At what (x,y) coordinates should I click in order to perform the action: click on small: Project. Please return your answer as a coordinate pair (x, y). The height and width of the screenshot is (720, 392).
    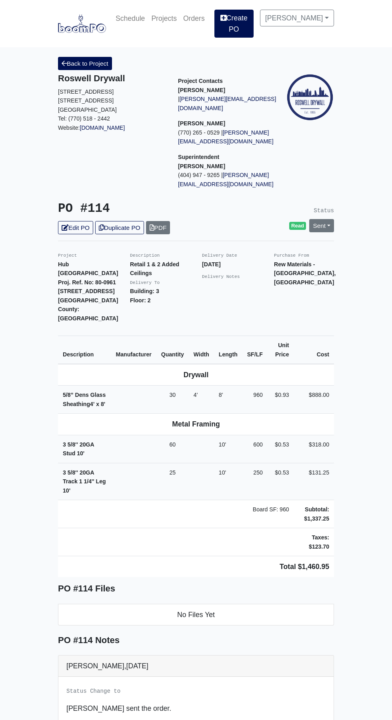
    Looking at the image, I should click on (67, 255).